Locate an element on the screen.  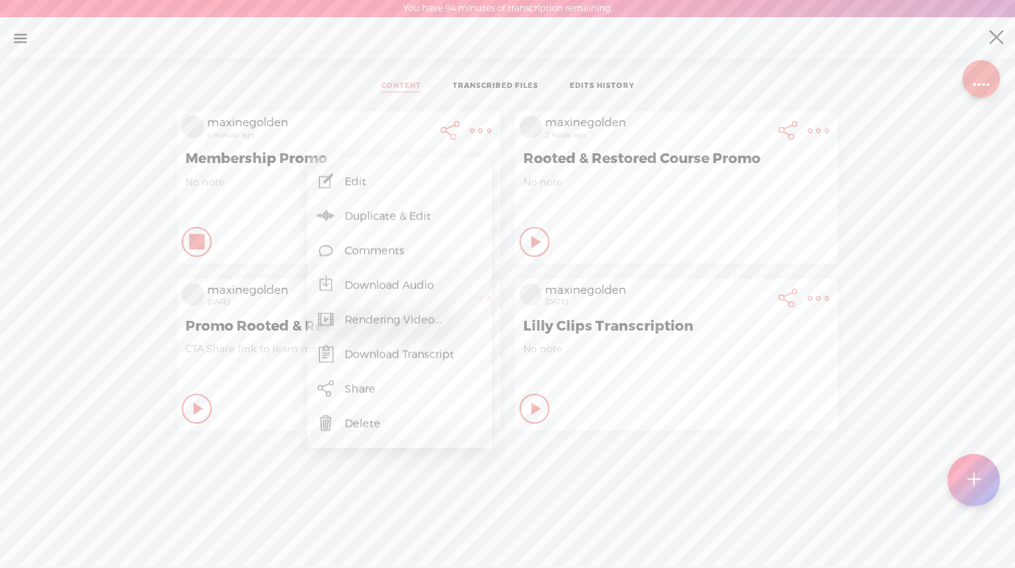
span: Lilly Clips Transcription is located at coordinates (676, 326).